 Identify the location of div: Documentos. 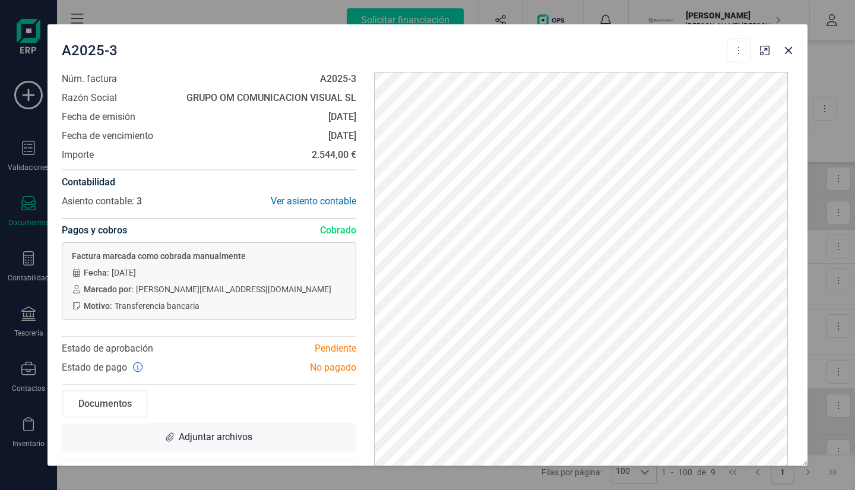
(105, 404).